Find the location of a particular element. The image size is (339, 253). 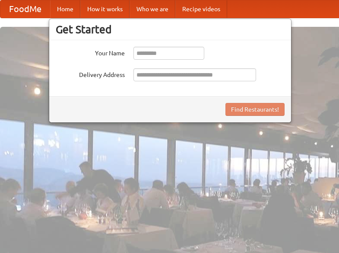

label: Delivery Address is located at coordinates (90, 73).